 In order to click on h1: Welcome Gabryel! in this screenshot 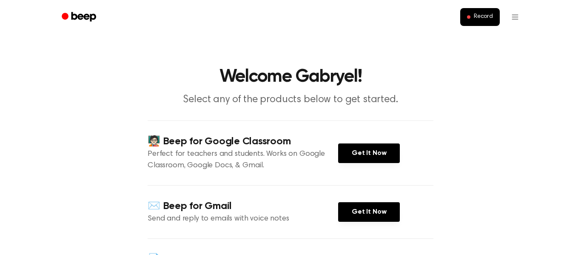, I will do `click(290, 77)`.